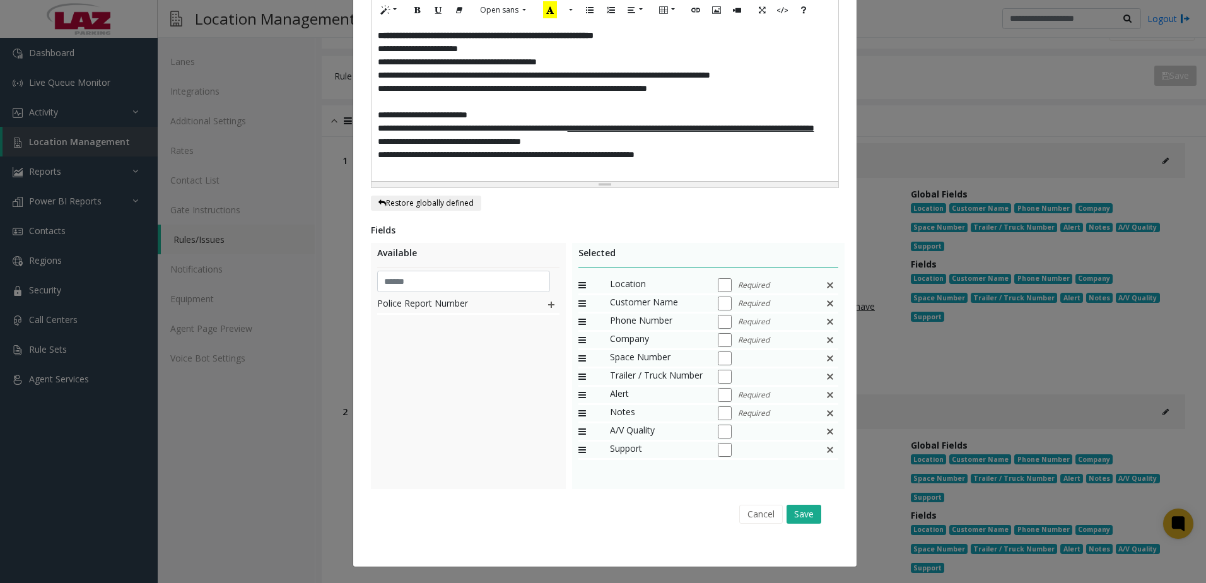 Image resolution: width=1206 pixels, height=583 pixels. Describe the element at coordinates (657, 432) in the screenshot. I see `span: A/V Quality` at that location.